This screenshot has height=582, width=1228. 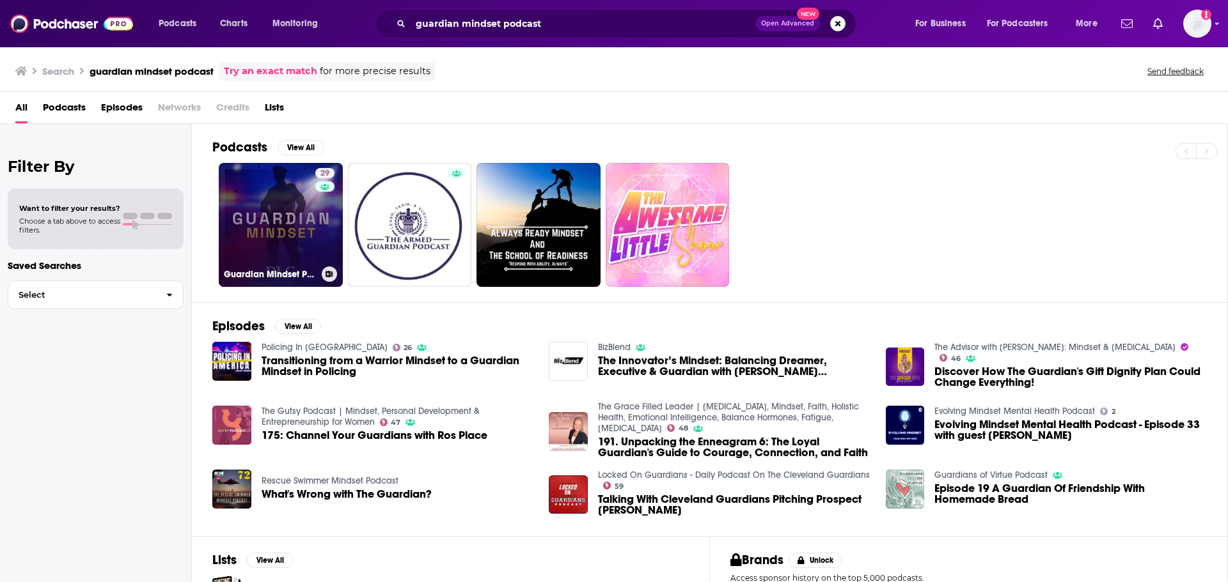 What do you see at coordinates (70, 226) in the screenshot?
I see `span: Choose a tab above to access filters.` at bounding box center [70, 226].